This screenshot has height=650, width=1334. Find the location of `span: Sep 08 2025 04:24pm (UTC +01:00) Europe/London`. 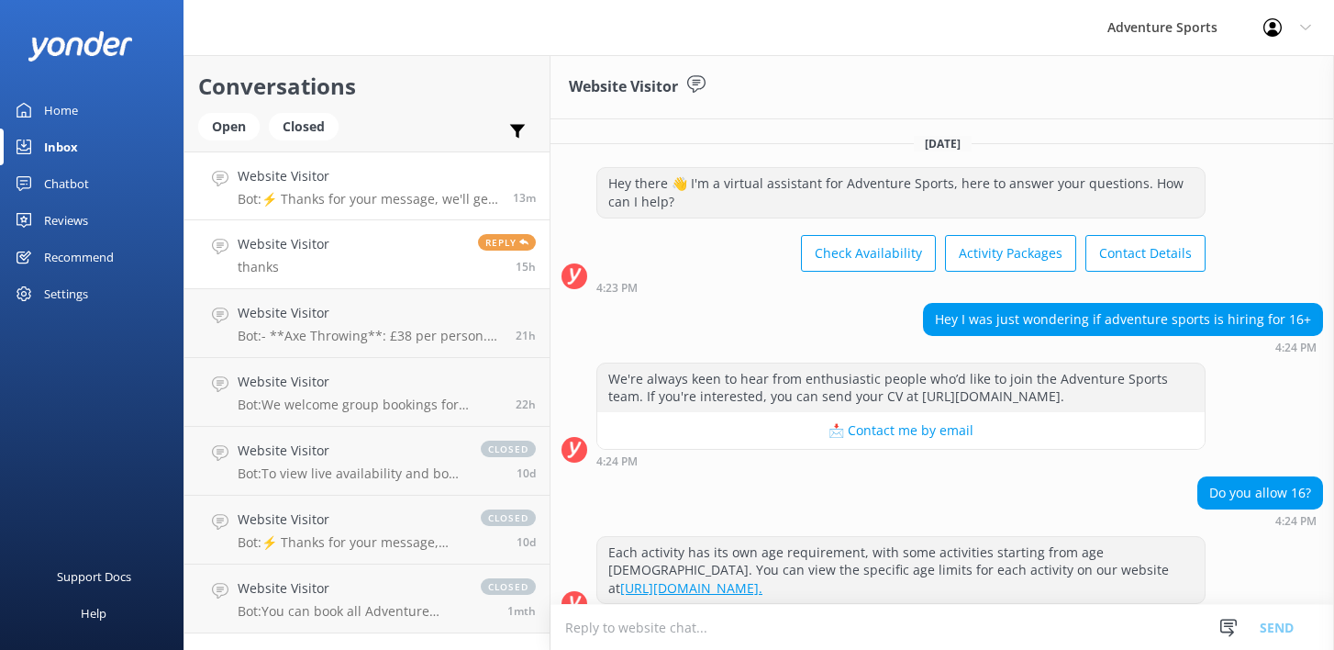

span: Sep 08 2025 04:24pm (UTC +01:00) Europe/London is located at coordinates (524, 197).